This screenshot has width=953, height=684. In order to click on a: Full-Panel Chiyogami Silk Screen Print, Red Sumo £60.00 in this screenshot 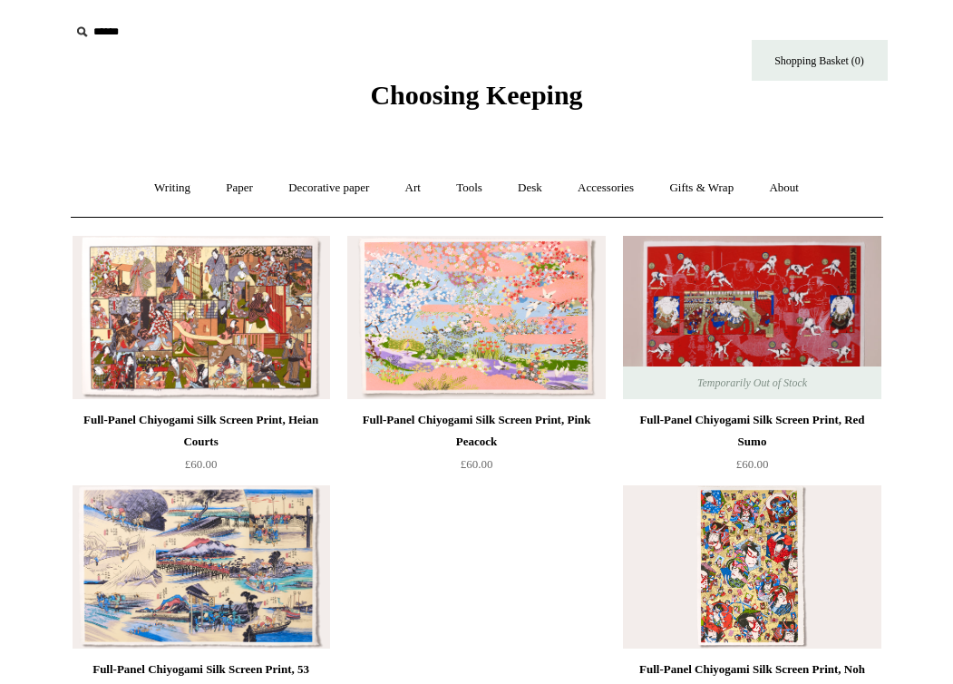, I will do `click(752, 446)`.